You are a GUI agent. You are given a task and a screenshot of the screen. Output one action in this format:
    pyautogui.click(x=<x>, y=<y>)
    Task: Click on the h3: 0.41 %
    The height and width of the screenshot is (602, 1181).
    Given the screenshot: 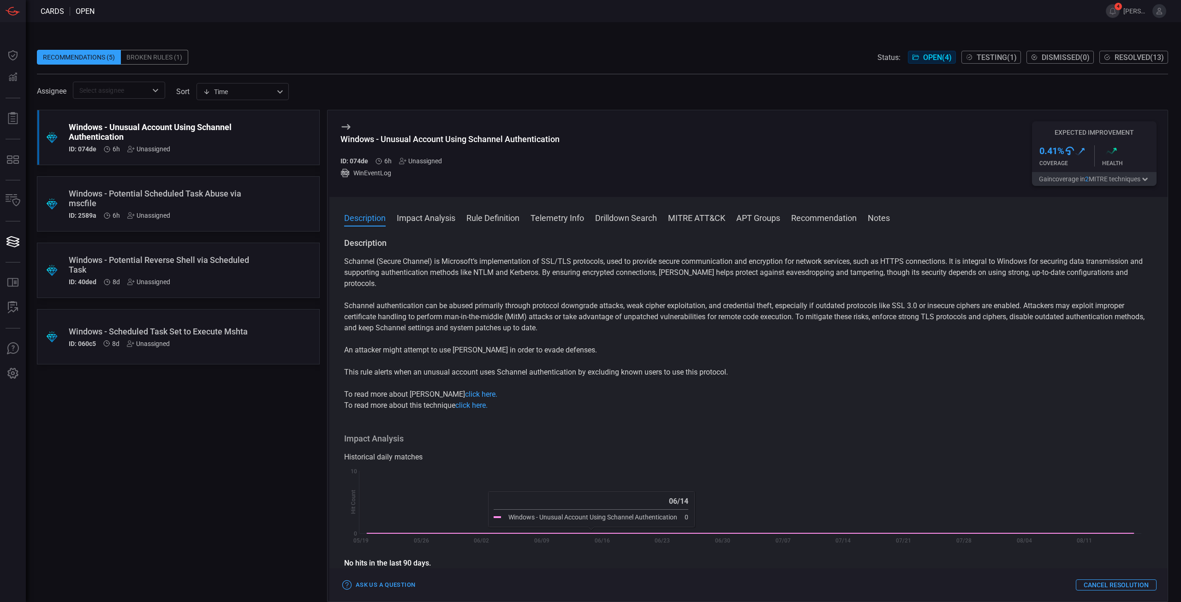 What is the action you would take?
    pyautogui.click(x=1052, y=151)
    